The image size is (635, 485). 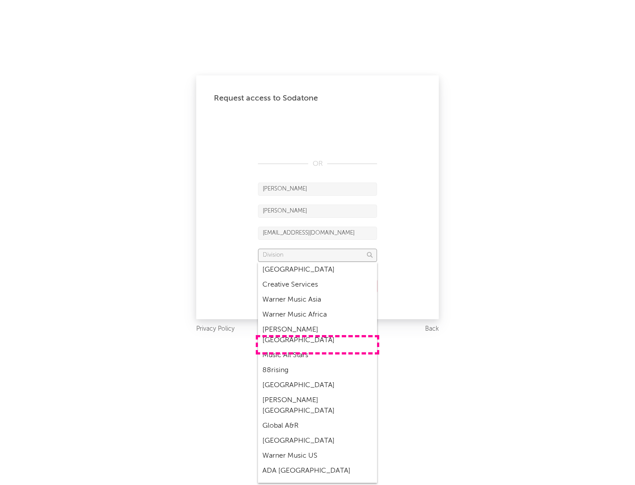 I want to click on div: 88rising, so click(x=318, y=371).